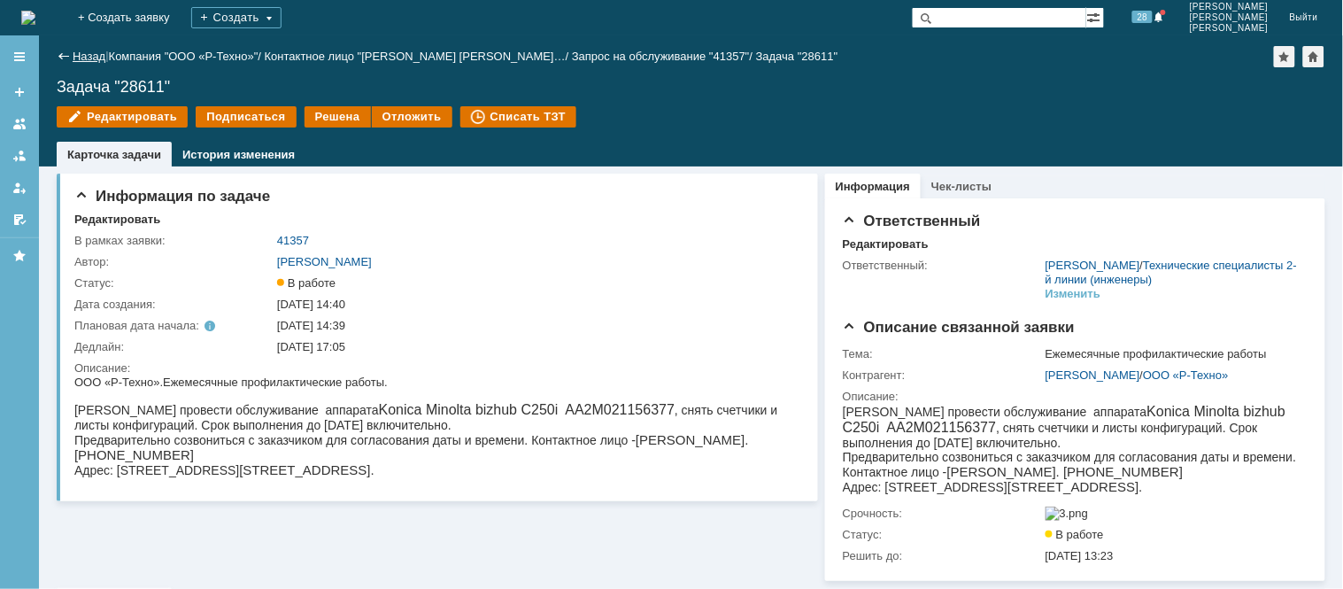 The width and height of the screenshot is (1343, 589). I want to click on a: 41357, so click(293, 240).